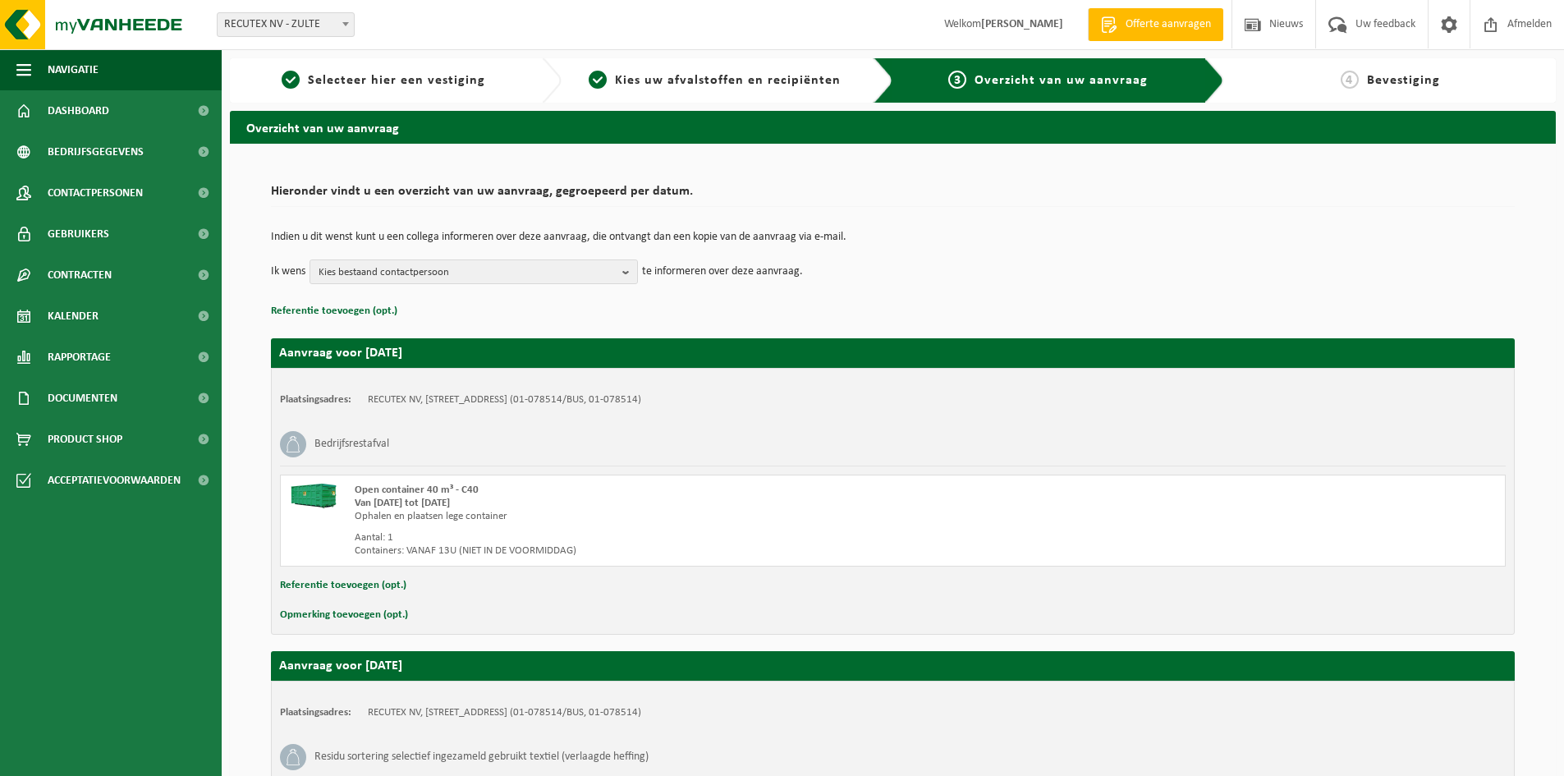 This screenshot has width=1564, height=776. I want to click on a: 2Kies uw afvalstoffen en recipiënten, so click(715, 80).